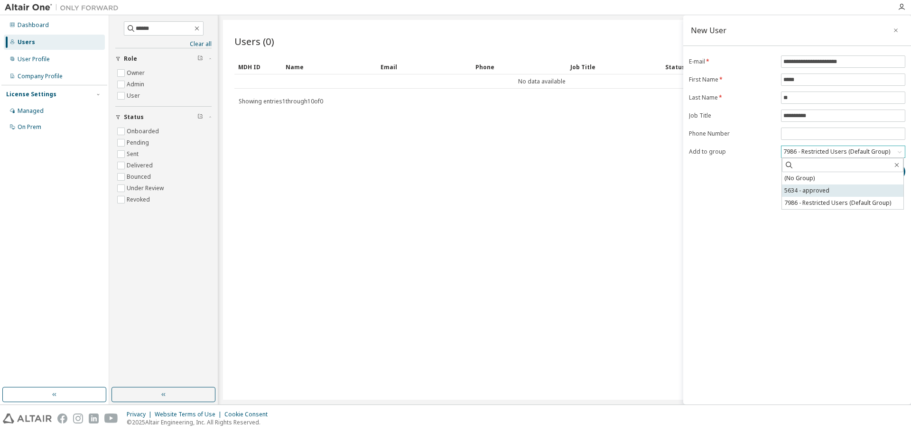 The image size is (911, 432). Describe the element at coordinates (64, 8) in the screenshot. I see `img: Altair One` at that location.